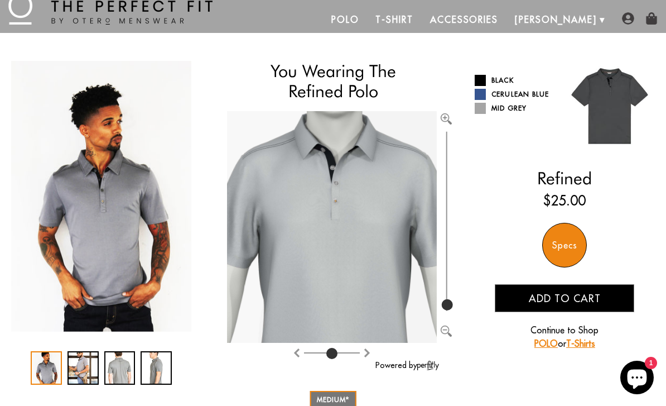 The height and width of the screenshot is (406, 666). Describe the element at coordinates (546, 343) in the screenshot. I see `a: POLO` at that location.